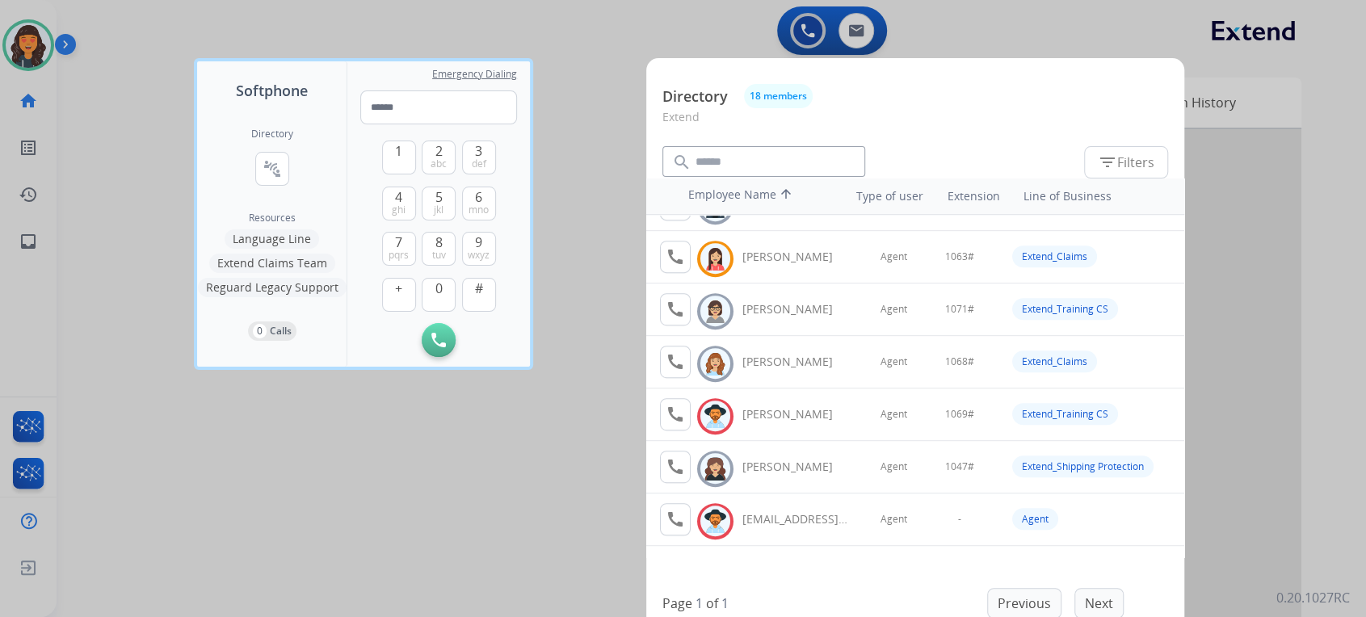  Describe the element at coordinates (753, 196) in the screenshot. I see `th: Employee Name` at that location.